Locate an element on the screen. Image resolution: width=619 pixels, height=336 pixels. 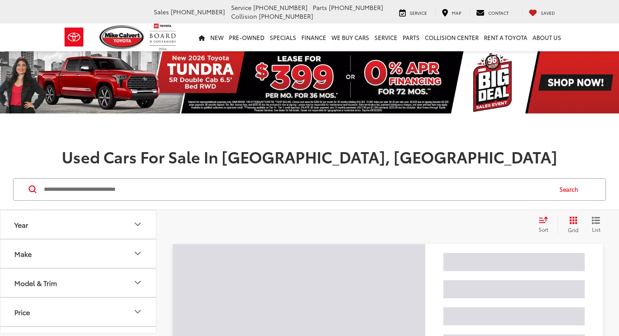
img: Mike Calvert Toyota is located at coordinates (123, 37).